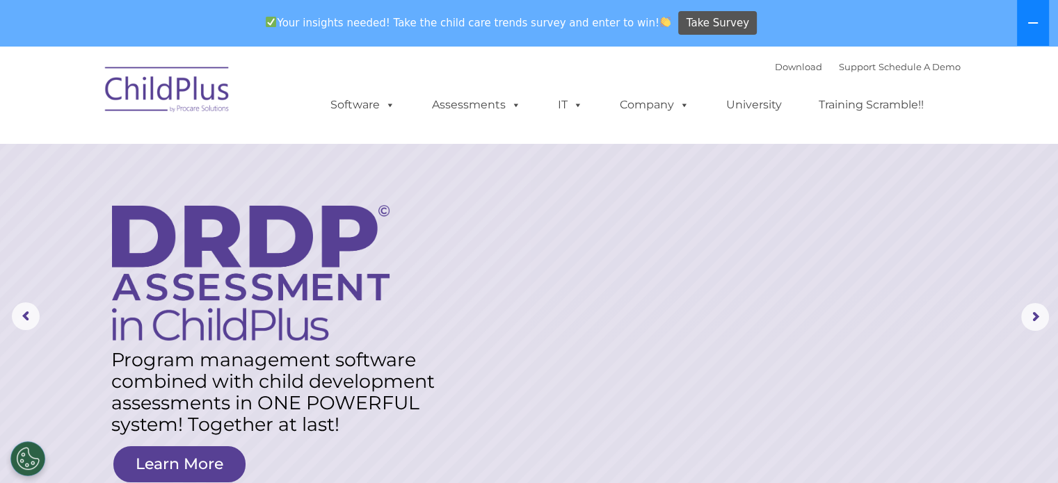 This screenshot has height=483, width=1058. I want to click on img: DRDP Assessment in ChildPlus, so click(250, 273).